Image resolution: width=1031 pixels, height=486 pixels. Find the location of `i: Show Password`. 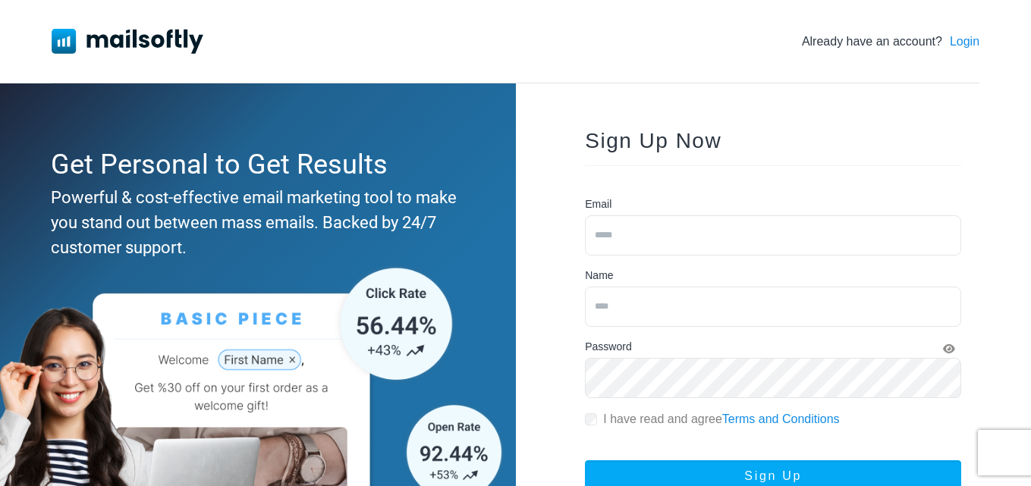

i: Show Password is located at coordinates (949, 349).